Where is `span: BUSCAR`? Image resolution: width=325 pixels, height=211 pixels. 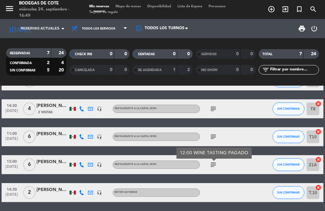
span: BUSCAR is located at coordinates (313, 9).